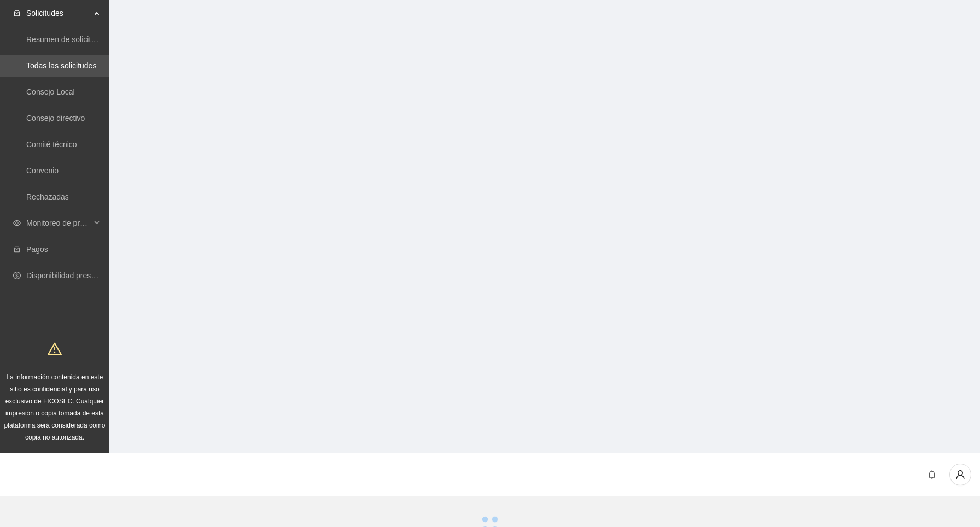 The width and height of the screenshot is (980, 527). I want to click on a: Consejo Local, so click(50, 92).